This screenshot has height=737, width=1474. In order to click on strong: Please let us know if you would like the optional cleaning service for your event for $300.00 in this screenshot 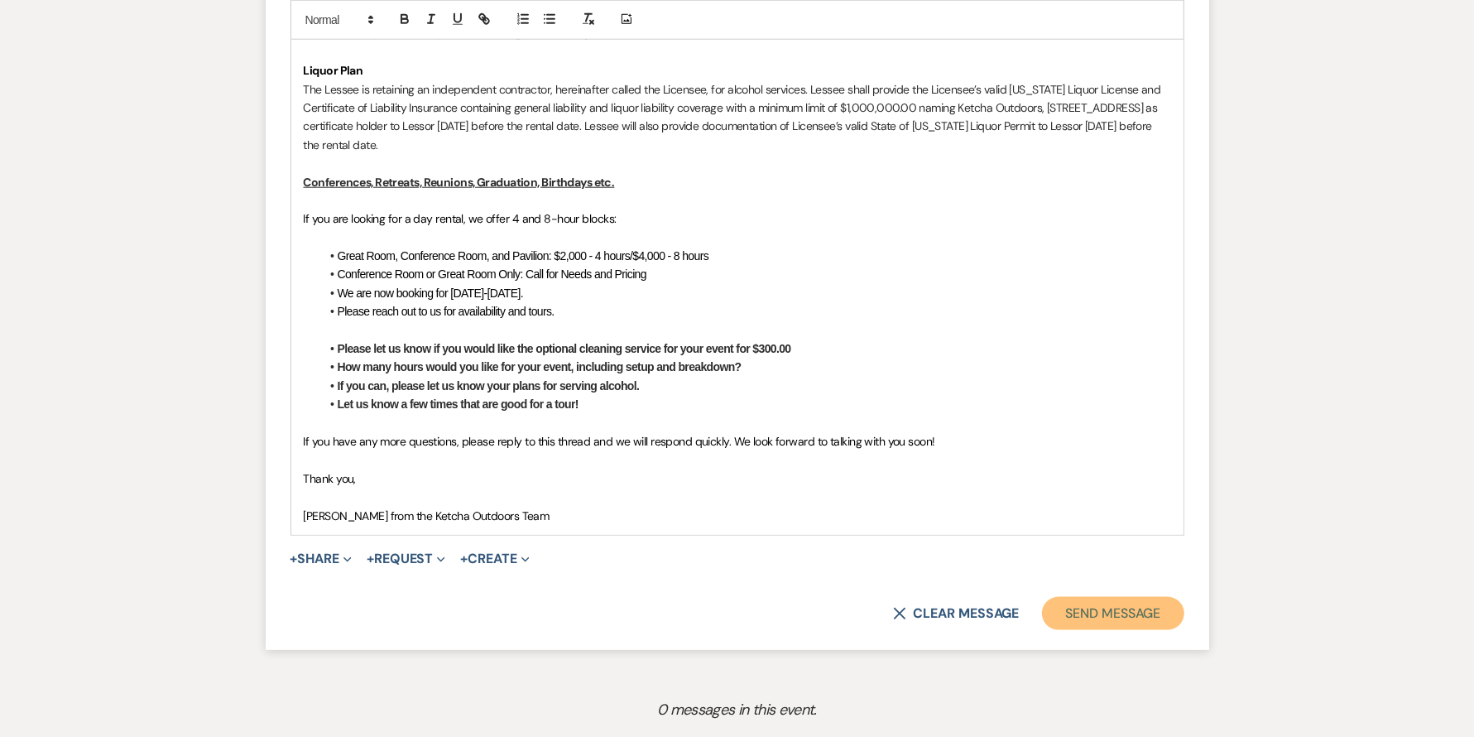, I will do `click(565, 349)`.